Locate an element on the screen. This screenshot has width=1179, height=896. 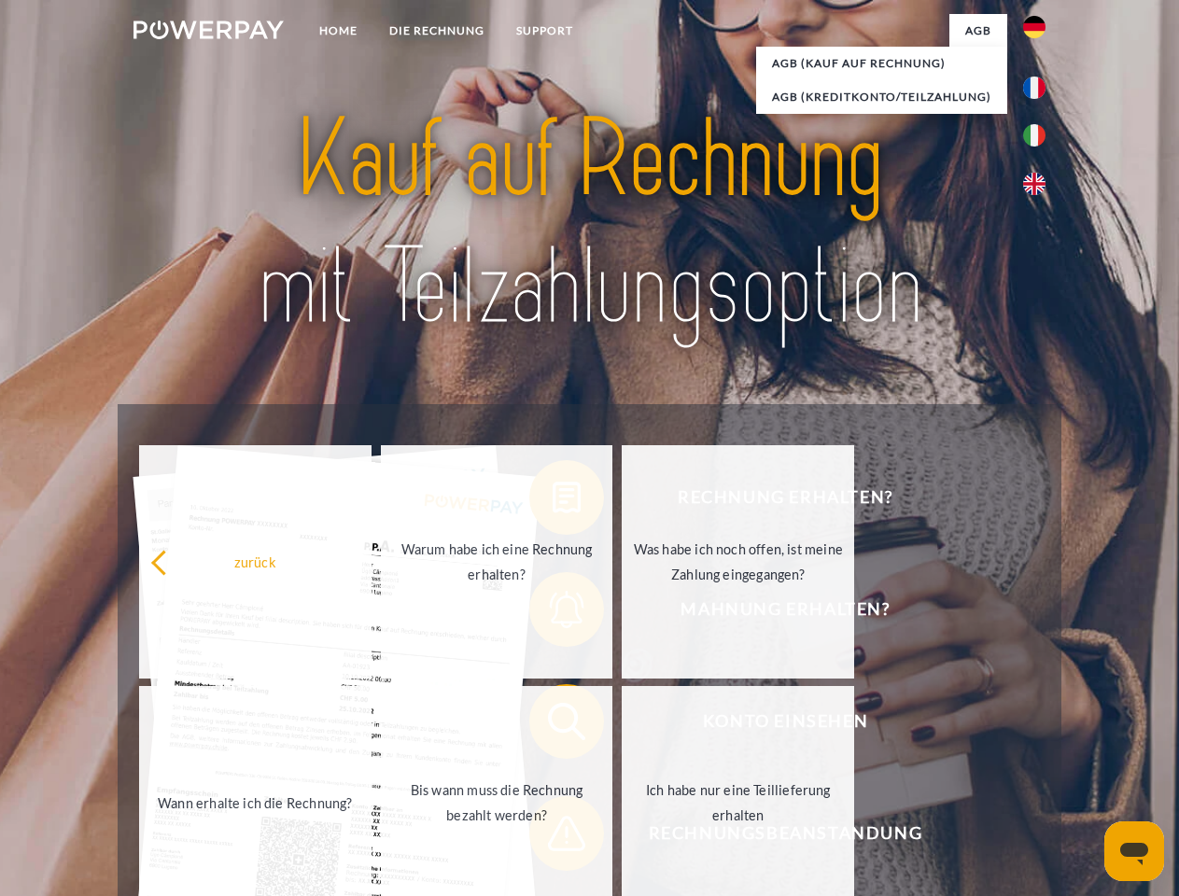
div: Ich habe nur eine Teillieferung erhalten is located at coordinates (737, 802).